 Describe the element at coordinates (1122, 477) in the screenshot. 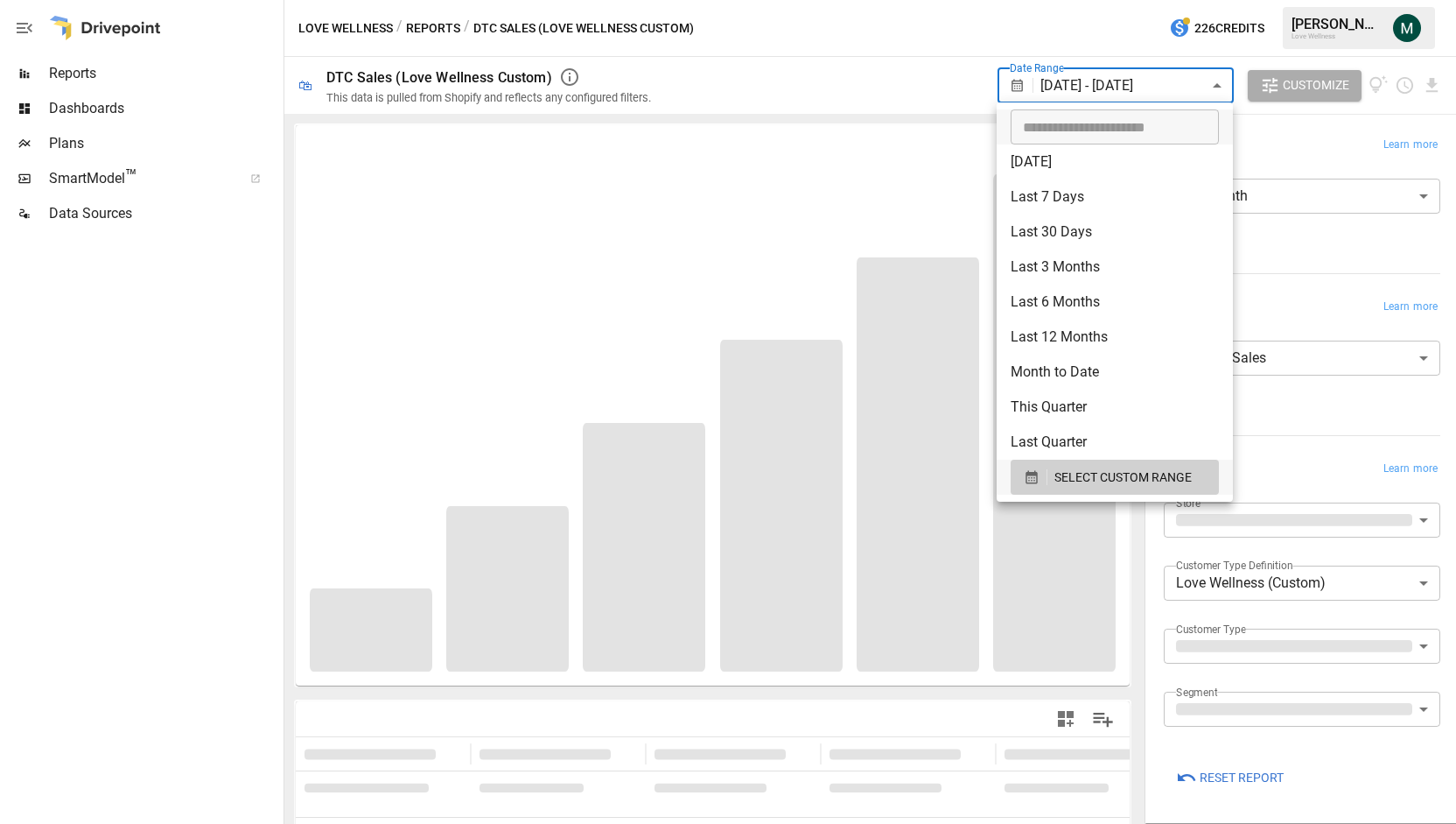

I see `span: SELECT CUSTOM RANGE` at that location.